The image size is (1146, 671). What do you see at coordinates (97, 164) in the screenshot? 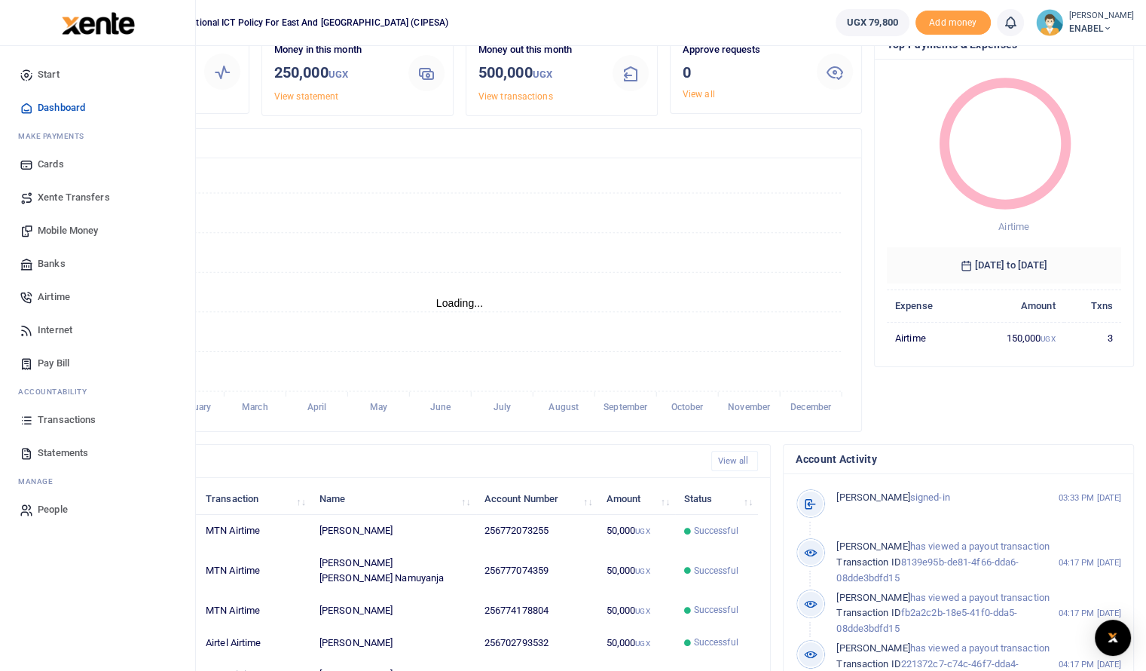
I see `a: Cards` at bounding box center [97, 164].